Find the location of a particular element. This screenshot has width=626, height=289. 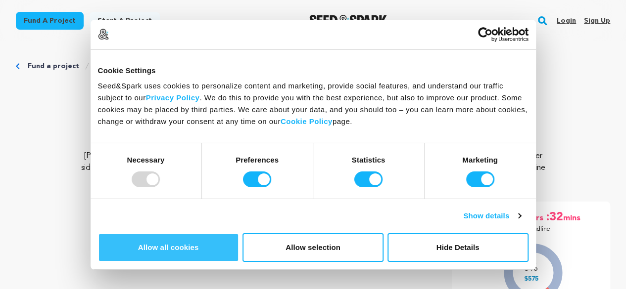

a: Usercentrics Cookiebot - opens in a new window is located at coordinates (485, 34).